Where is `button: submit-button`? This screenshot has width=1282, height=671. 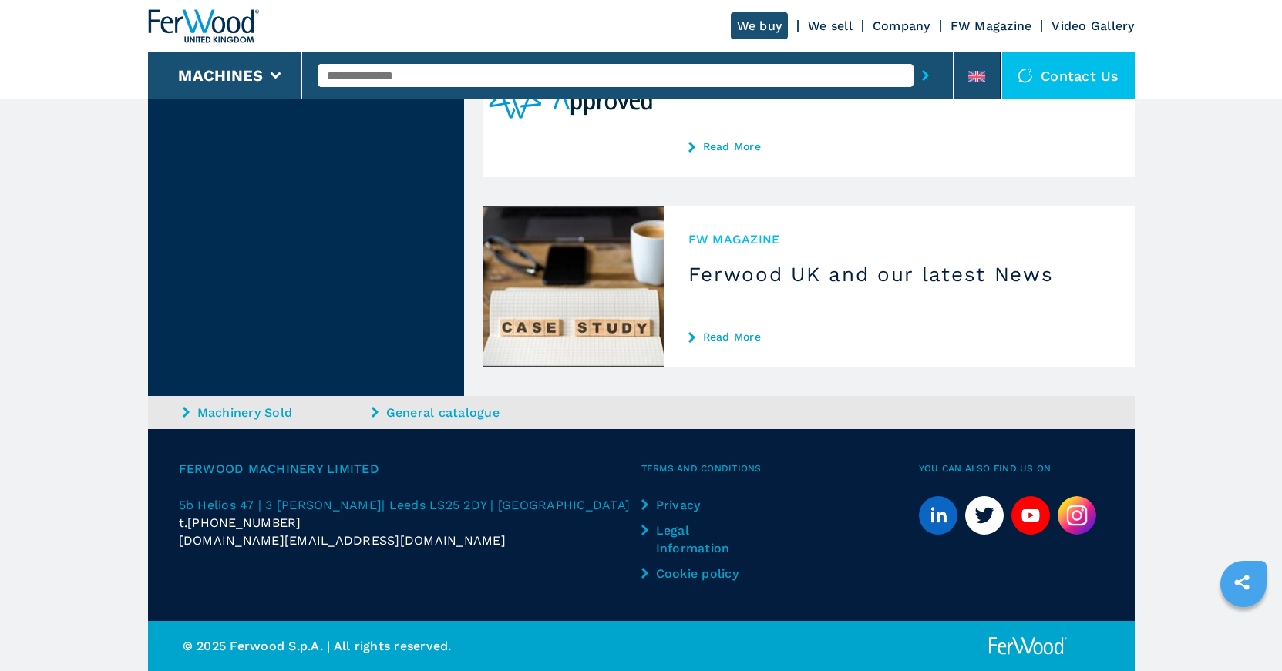 button: submit-button is located at coordinates (925, 76).